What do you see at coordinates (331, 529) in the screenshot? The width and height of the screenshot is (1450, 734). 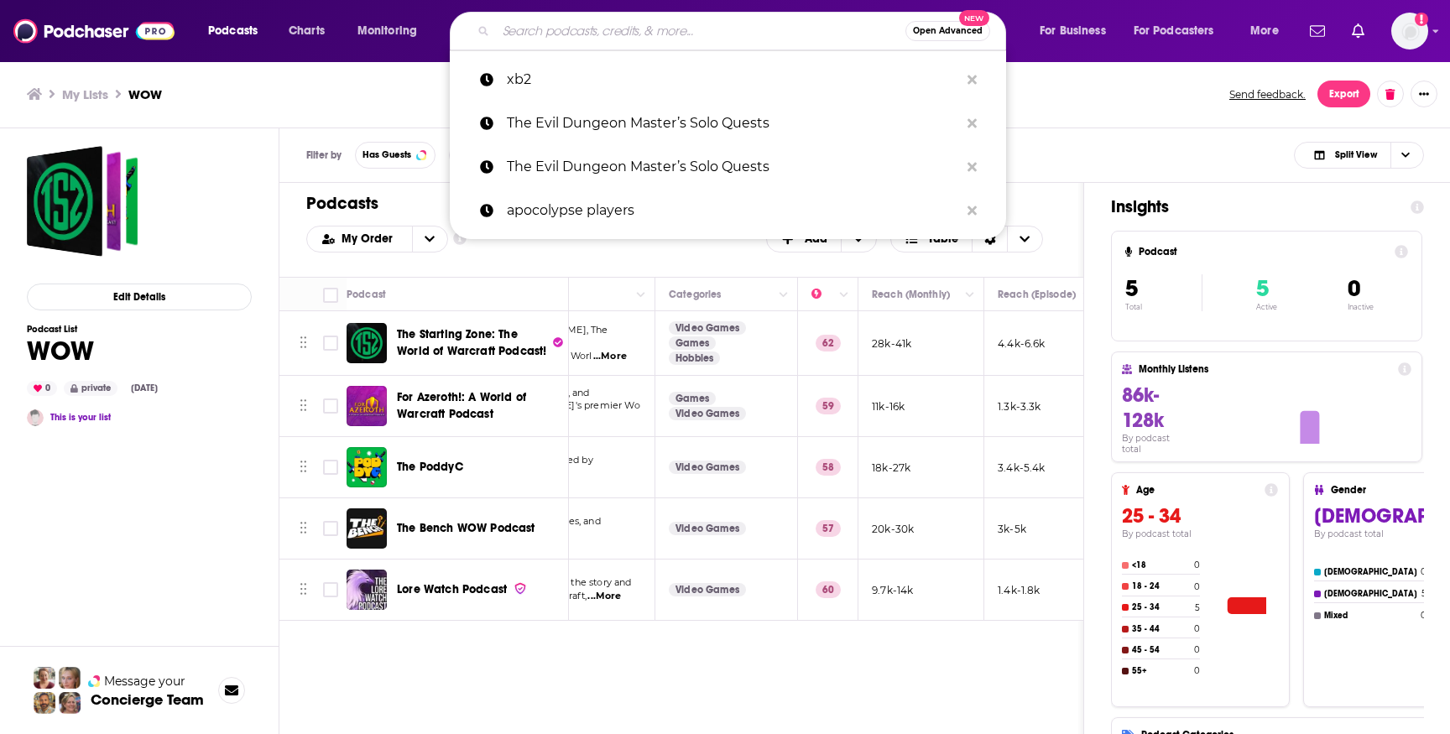 I see `span: Toggle select row` at bounding box center [331, 529].